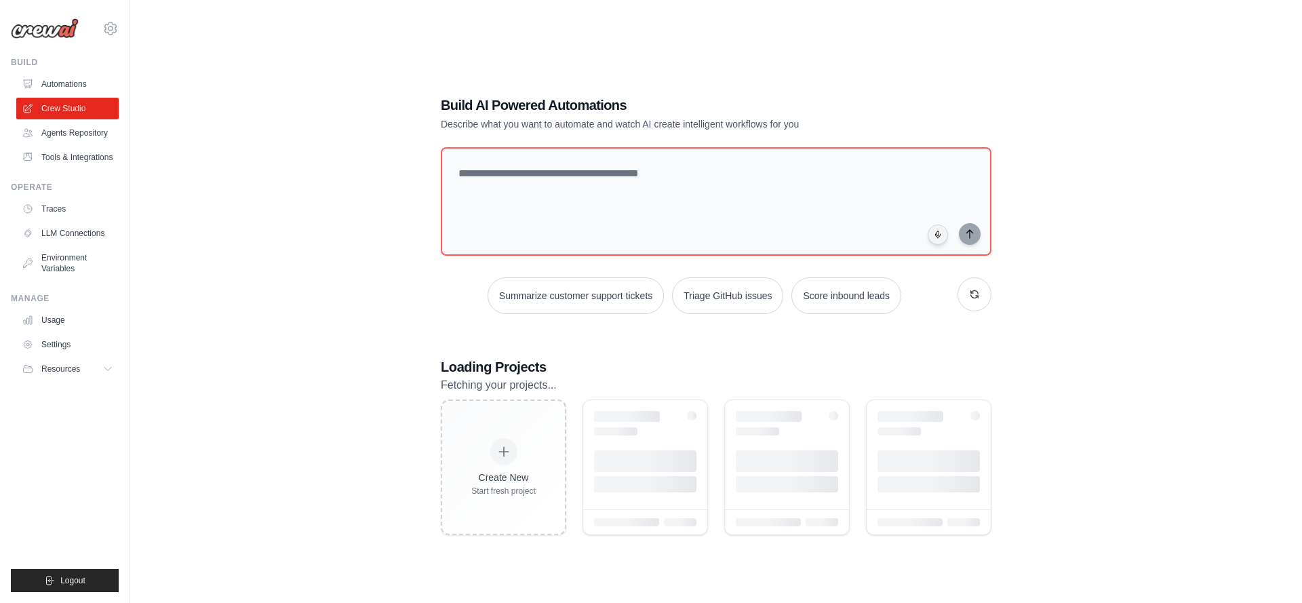  What do you see at coordinates (67, 209) in the screenshot?
I see `a: Traces` at bounding box center [67, 209].